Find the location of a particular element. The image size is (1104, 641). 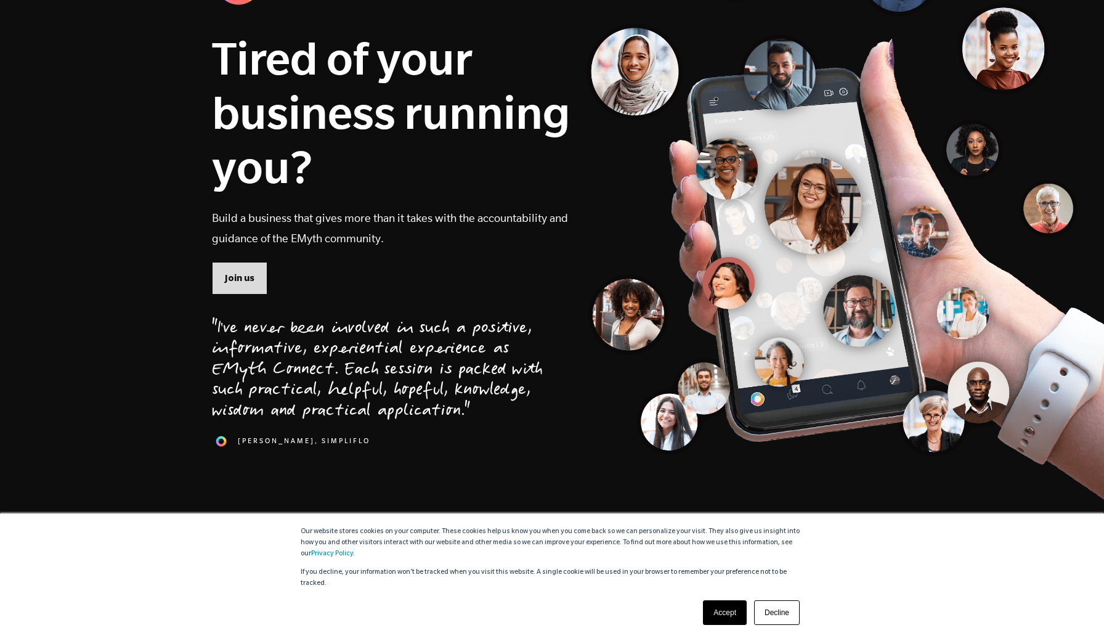

a: Privacy Policy is located at coordinates (332, 554).